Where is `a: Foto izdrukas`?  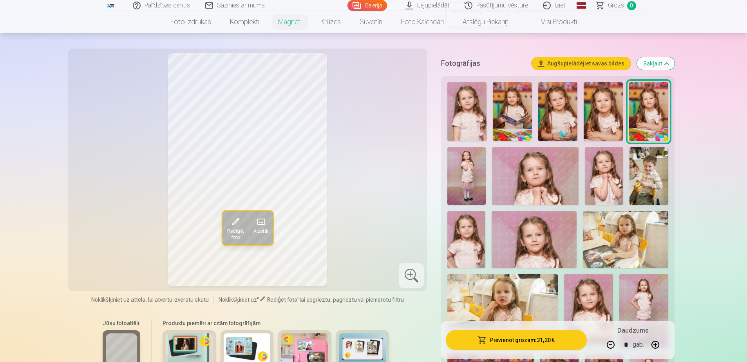 a: Foto izdrukas is located at coordinates (191, 22).